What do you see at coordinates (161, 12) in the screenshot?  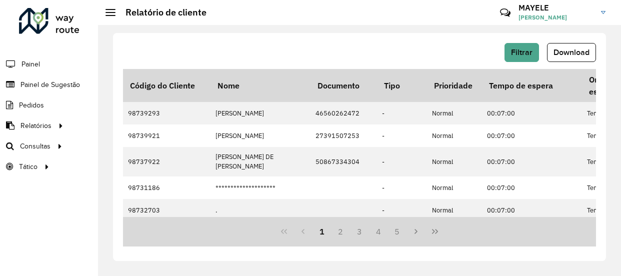 I see `h2: Relatório de cliente` at bounding box center [161, 12].